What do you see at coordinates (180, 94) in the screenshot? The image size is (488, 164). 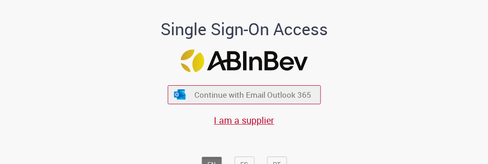 I see `img: ícone Azure/Microsoft 360` at bounding box center [180, 94].